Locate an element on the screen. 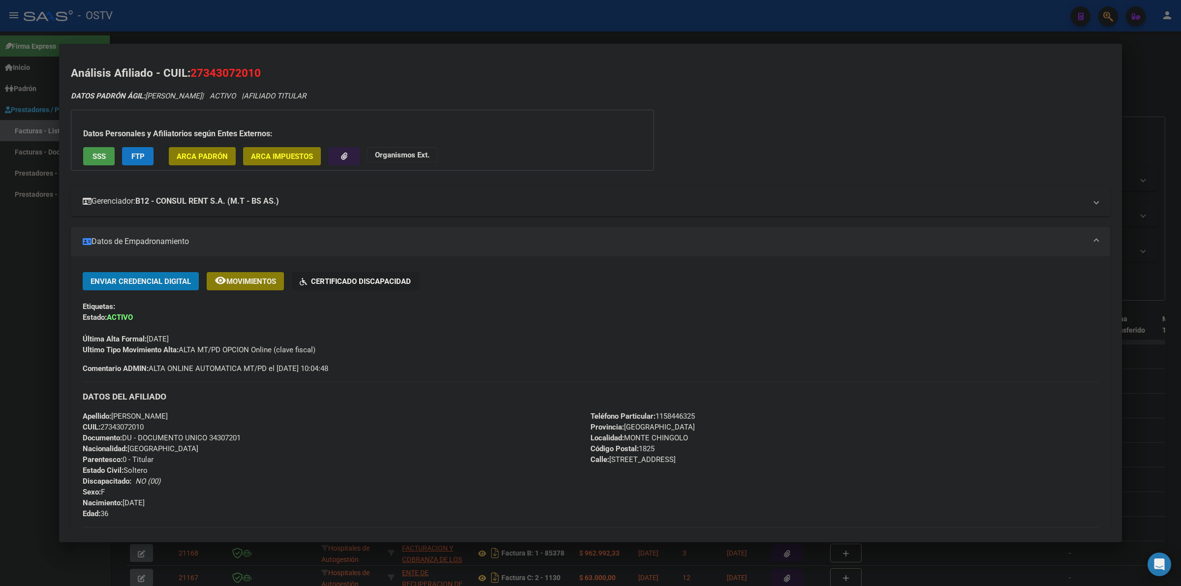 The width and height of the screenshot is (1181, 586). span: Certificado Discapacidad is located at coordinates (361, 281).